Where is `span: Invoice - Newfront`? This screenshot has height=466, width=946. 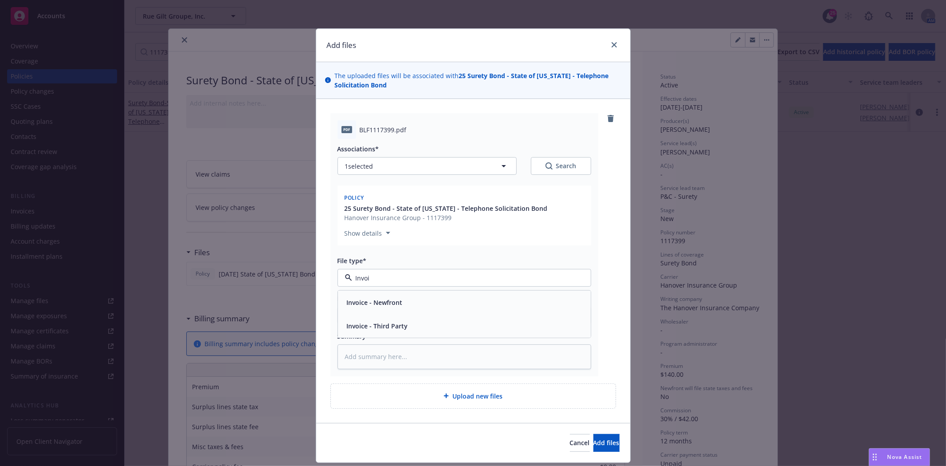
span: Invoice - Newfront is located at coordinates (375, 302).